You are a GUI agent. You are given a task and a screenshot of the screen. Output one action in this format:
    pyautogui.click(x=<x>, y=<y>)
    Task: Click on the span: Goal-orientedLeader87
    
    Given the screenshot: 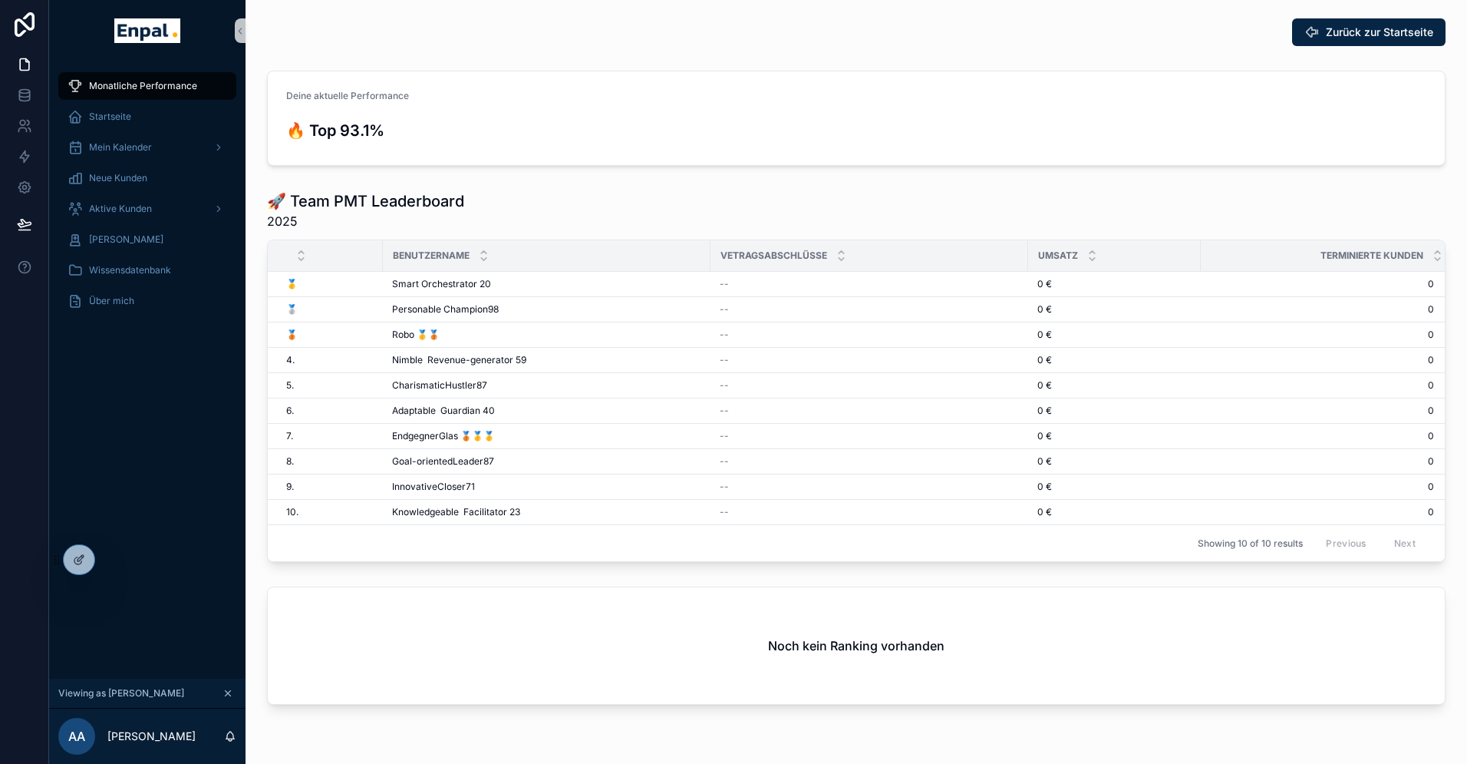 What is the action you would take?
    pyautogui.click(x=443, y=461)
    